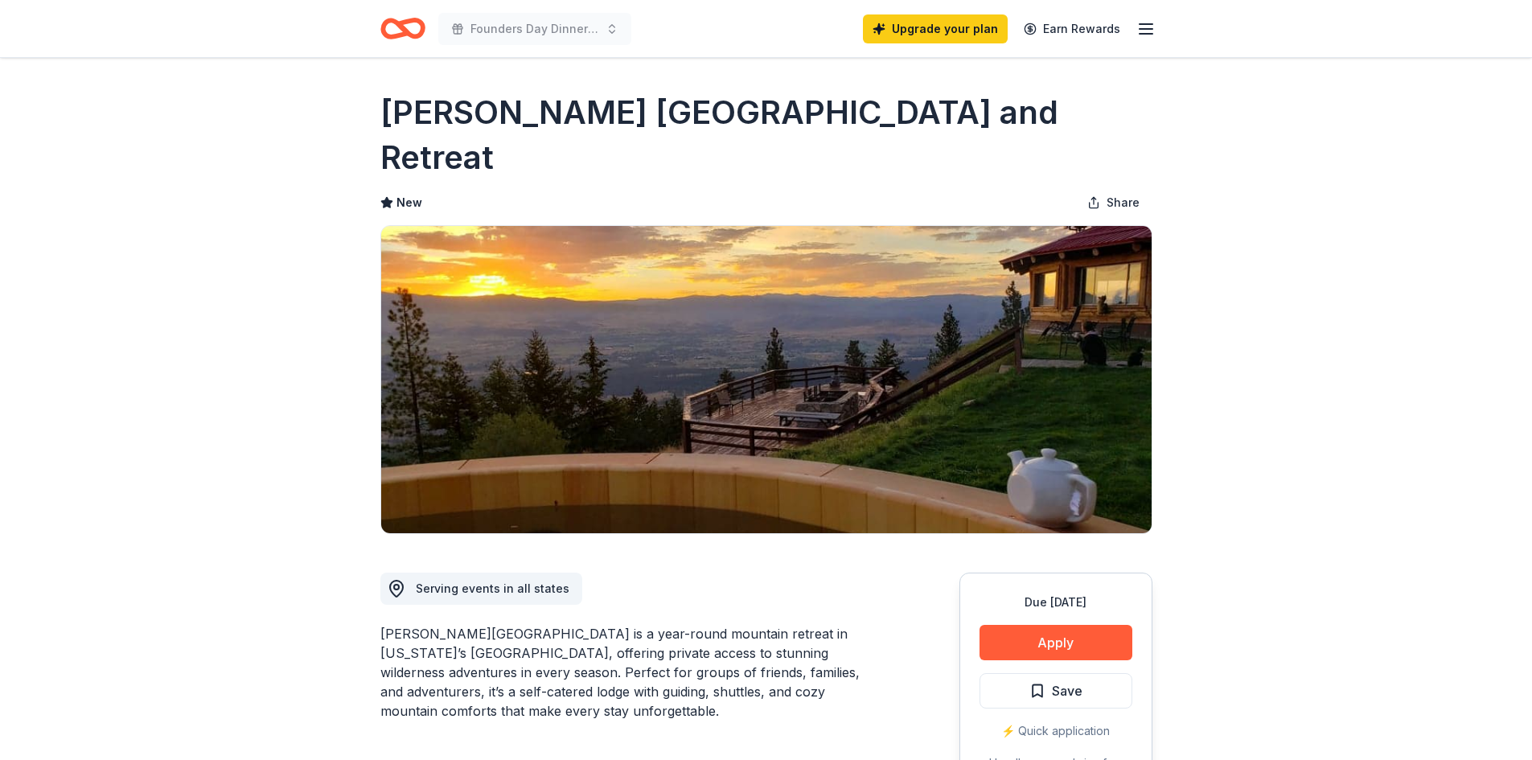 This screenshot has height=760, width=1532. Describe the element at coordinates (403, 28) in the screenshot. I see `a: Home` at that location.